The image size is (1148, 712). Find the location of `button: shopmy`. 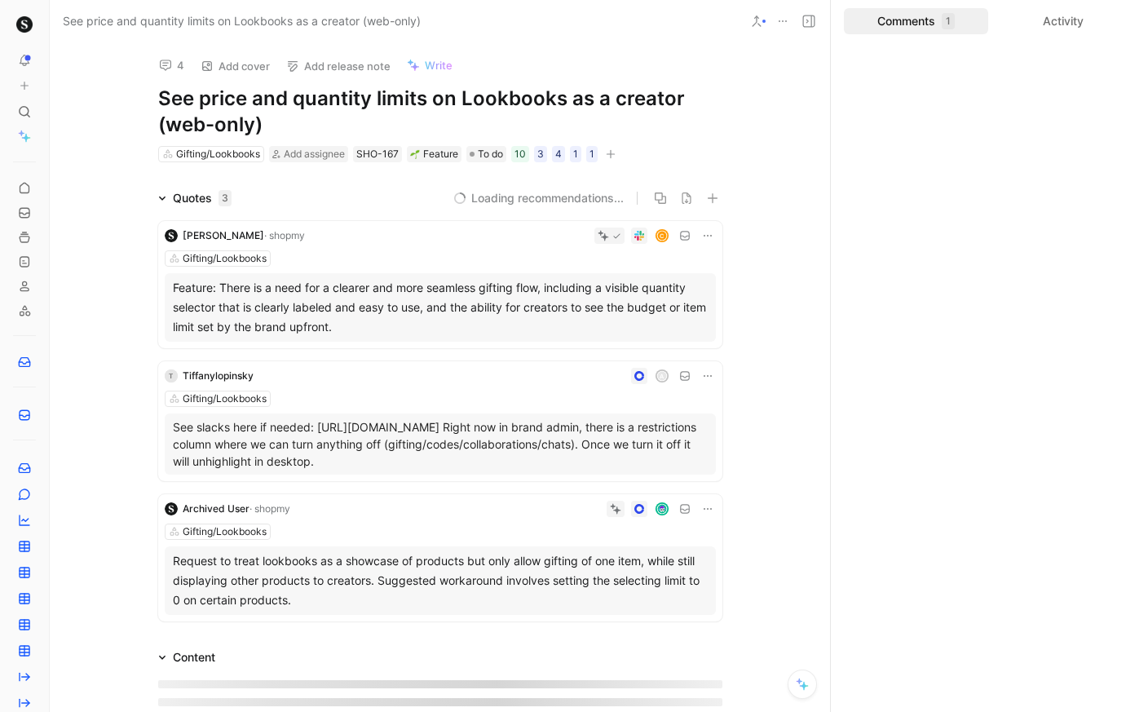

button: shopmy is located at coordinates (24, 24).